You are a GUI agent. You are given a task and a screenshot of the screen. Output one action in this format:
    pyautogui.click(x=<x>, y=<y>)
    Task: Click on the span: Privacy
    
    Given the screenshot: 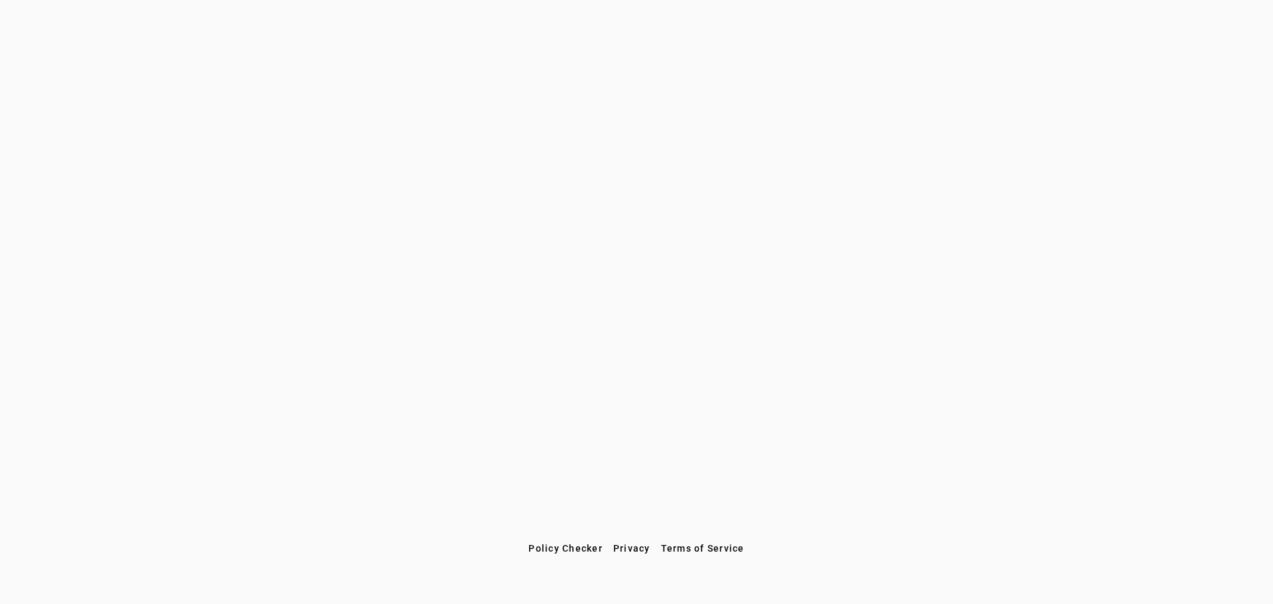 What is the action you would take?
    pyautogui.click(x=632, y=548)
    